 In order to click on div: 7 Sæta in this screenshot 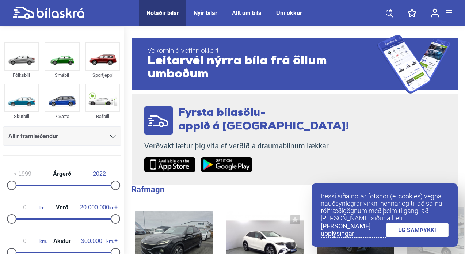, I will do `click(62, 116)`.